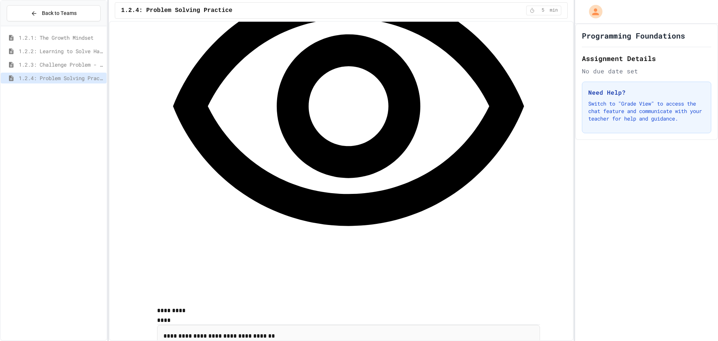 Image resolution: width=718 pixels, height=341 pixels. I want to click on span: 1.2.3: Challenge Problem - The Bridge, so click(61, 64).